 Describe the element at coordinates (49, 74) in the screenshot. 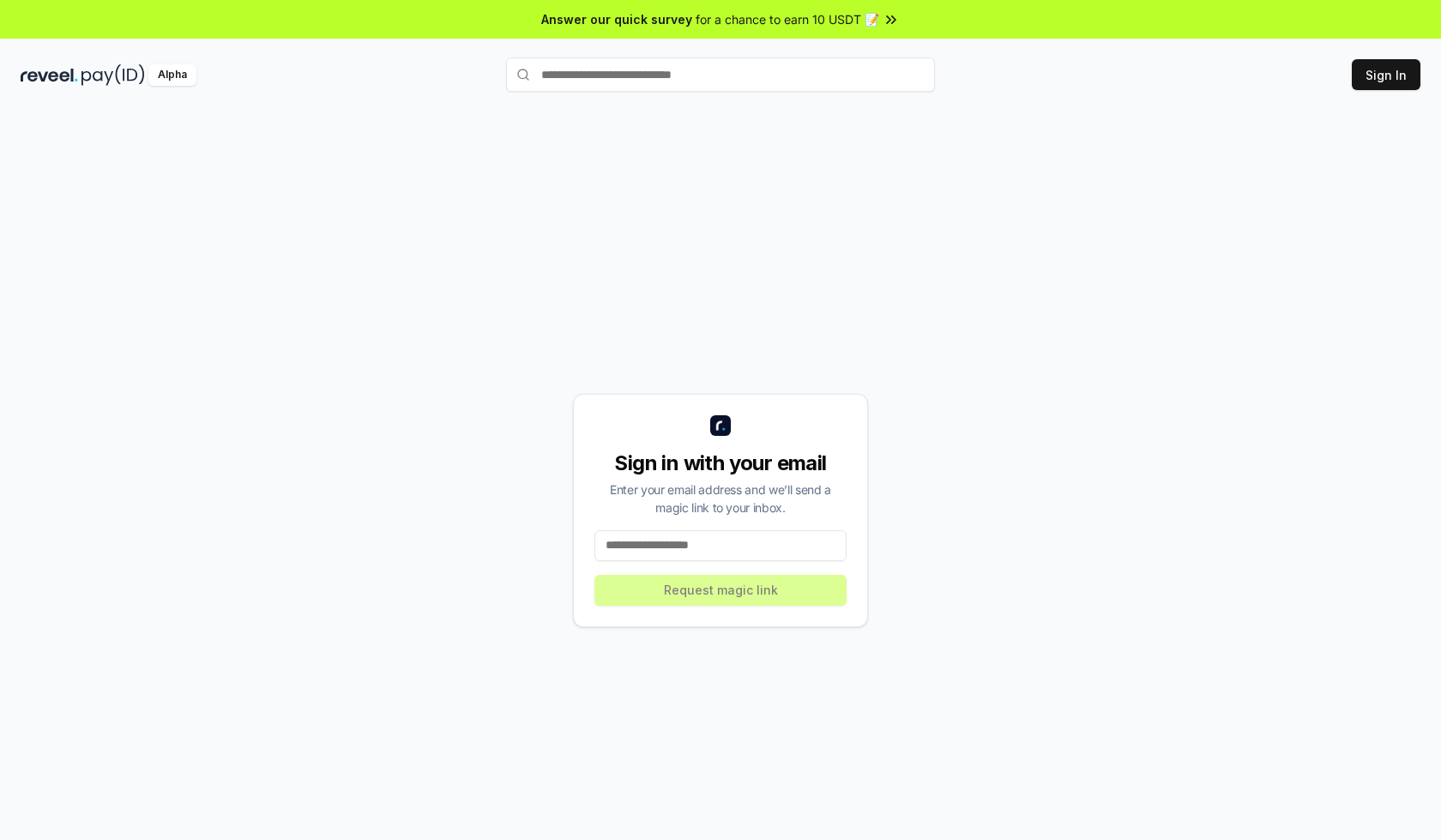

I see `img: reveel_dark` at that location.